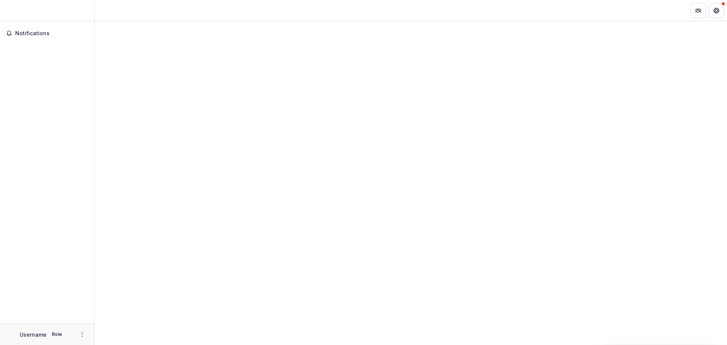 The image size is (727, 345). Describe the element at coordinates (82, 334) in the screenshot. I see `button: More` at that location.